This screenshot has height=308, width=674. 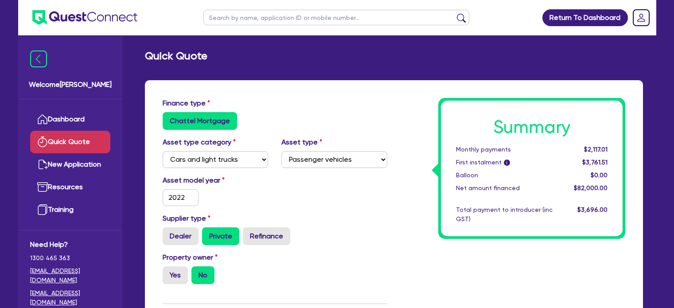 What do you see at coordinates (70, 245) in the screenshot?
I see `span: Need Help?` at bounding box center [70, 245].